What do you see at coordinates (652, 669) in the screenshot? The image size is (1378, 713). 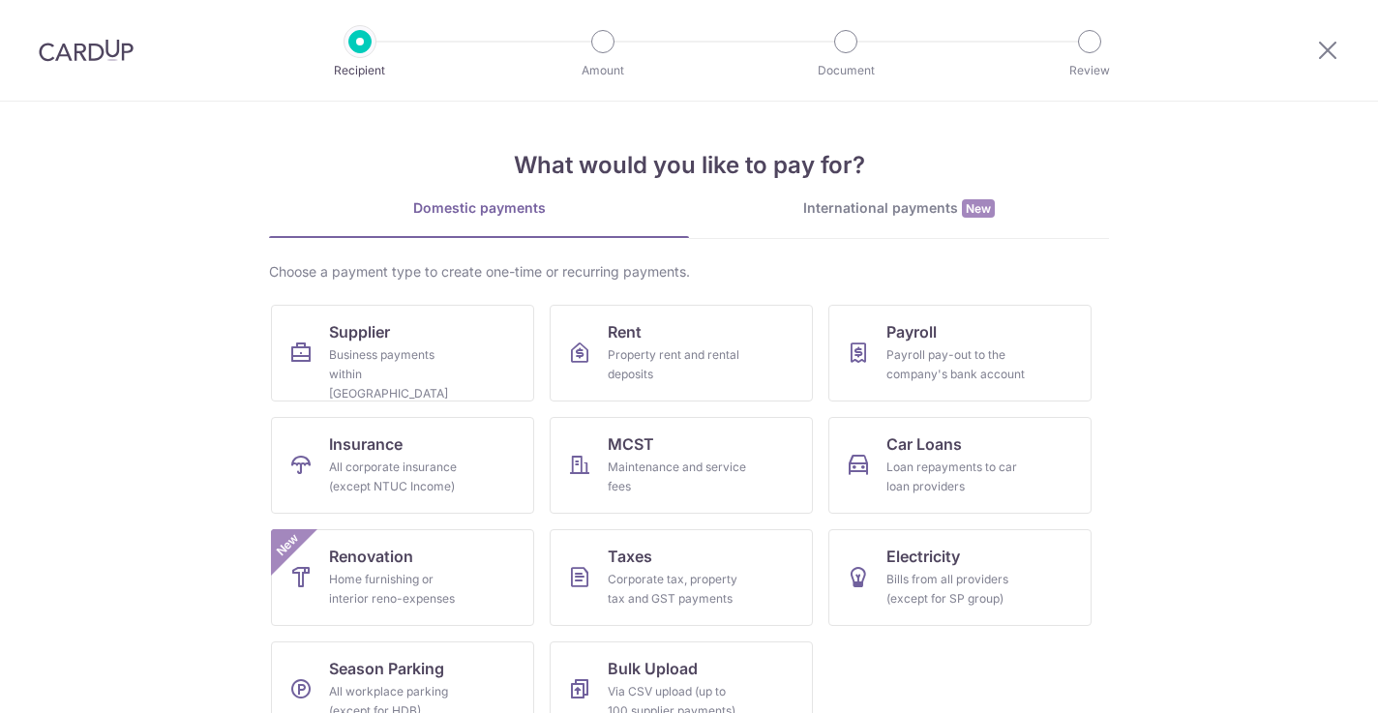 I see `span: Bulk Upload` at bounding box center [652, 669].